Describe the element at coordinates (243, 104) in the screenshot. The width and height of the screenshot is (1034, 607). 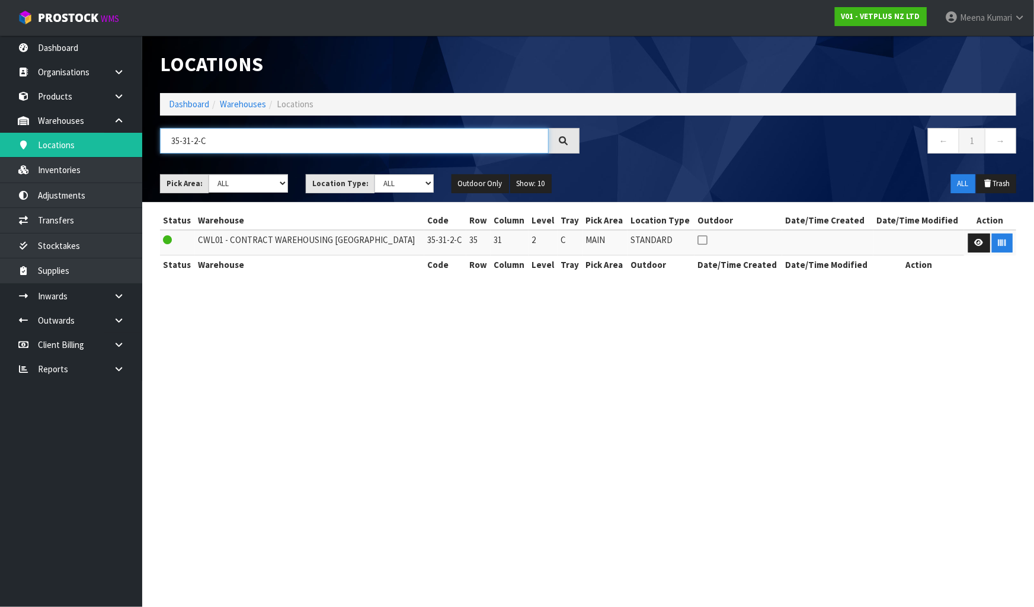
I see `a: Warehouses` at that location.